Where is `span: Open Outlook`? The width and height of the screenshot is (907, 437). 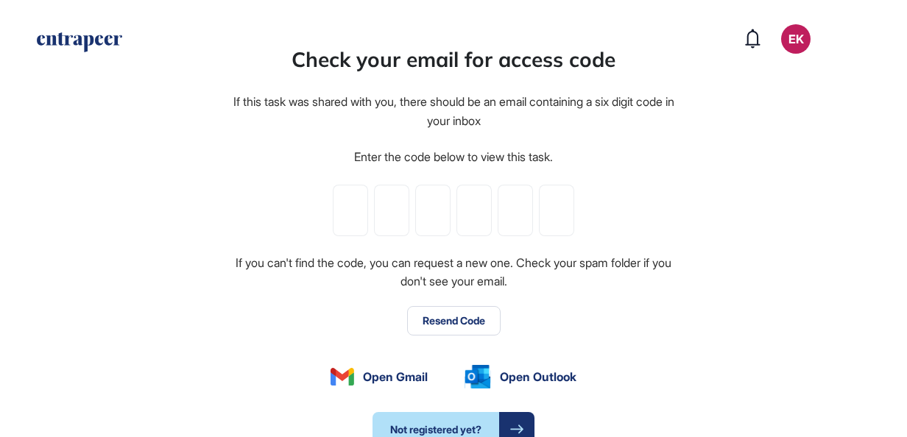 span: Open Outlook is located at coordinates (538, 377).